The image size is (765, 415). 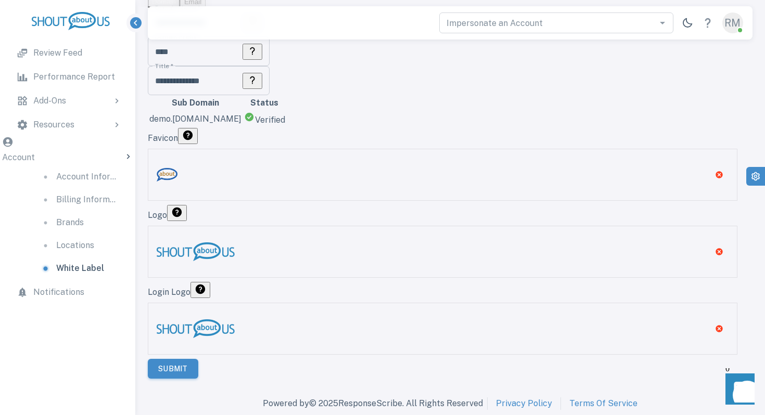 What do you see at coordinates (443, 136) in the screenshot?
I see `p: Favicon` at bounding box center [443, 136].